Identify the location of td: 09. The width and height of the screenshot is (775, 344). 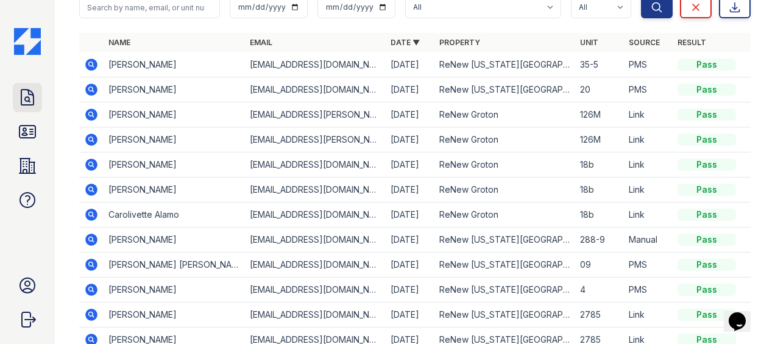
(599, 264).